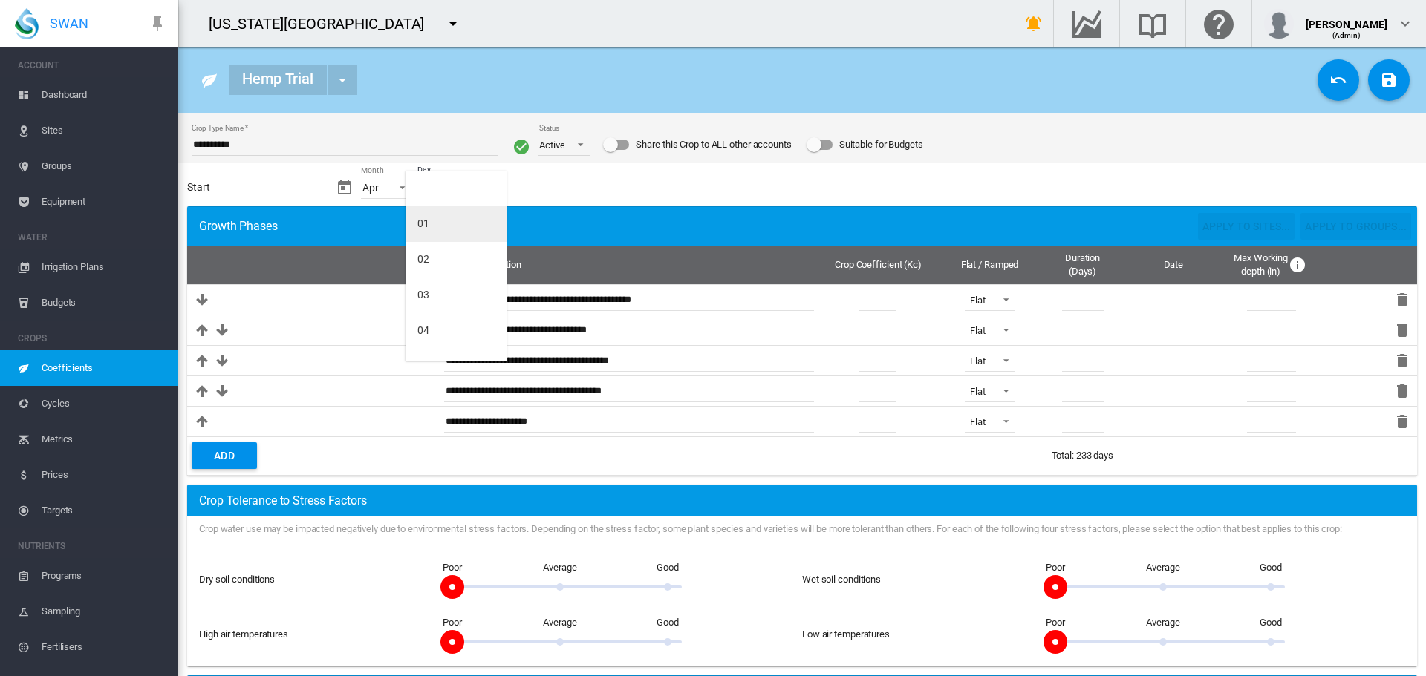 Image resolution: width=1426 pixels, height=676 pixels. I want to click on div: 05, so click(423, 367).